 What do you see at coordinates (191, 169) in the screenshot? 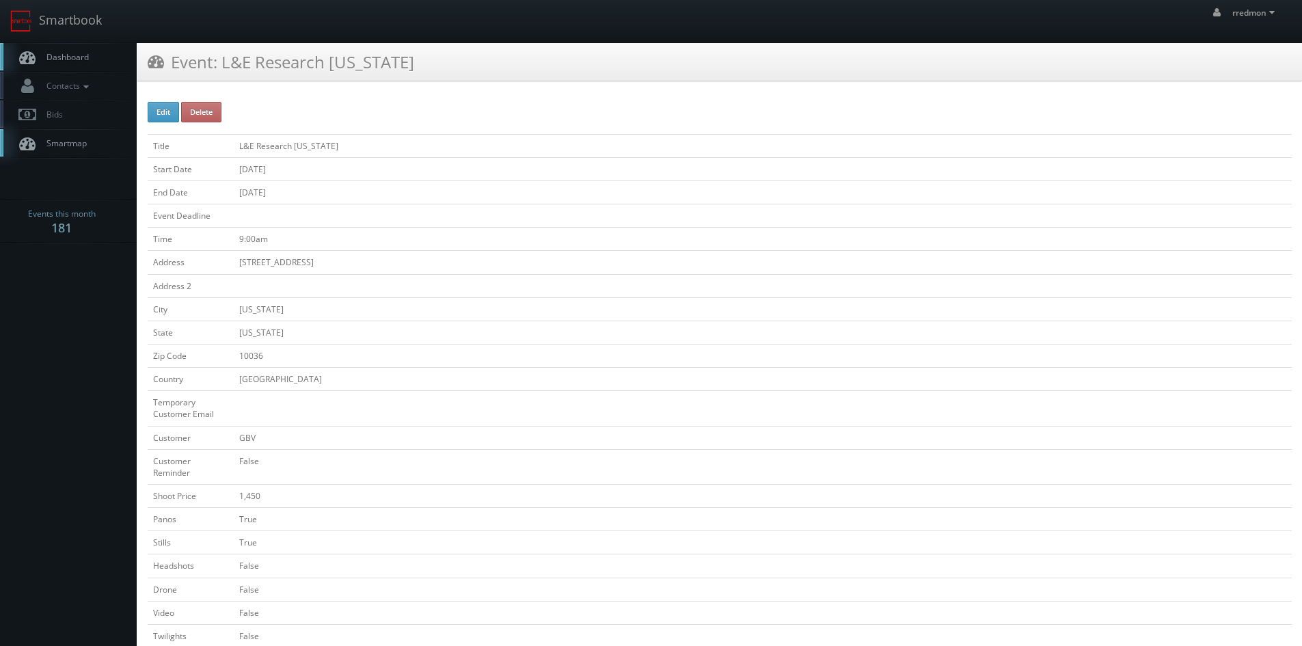
I see `td: Start Date` at bounding box center [191, 169].